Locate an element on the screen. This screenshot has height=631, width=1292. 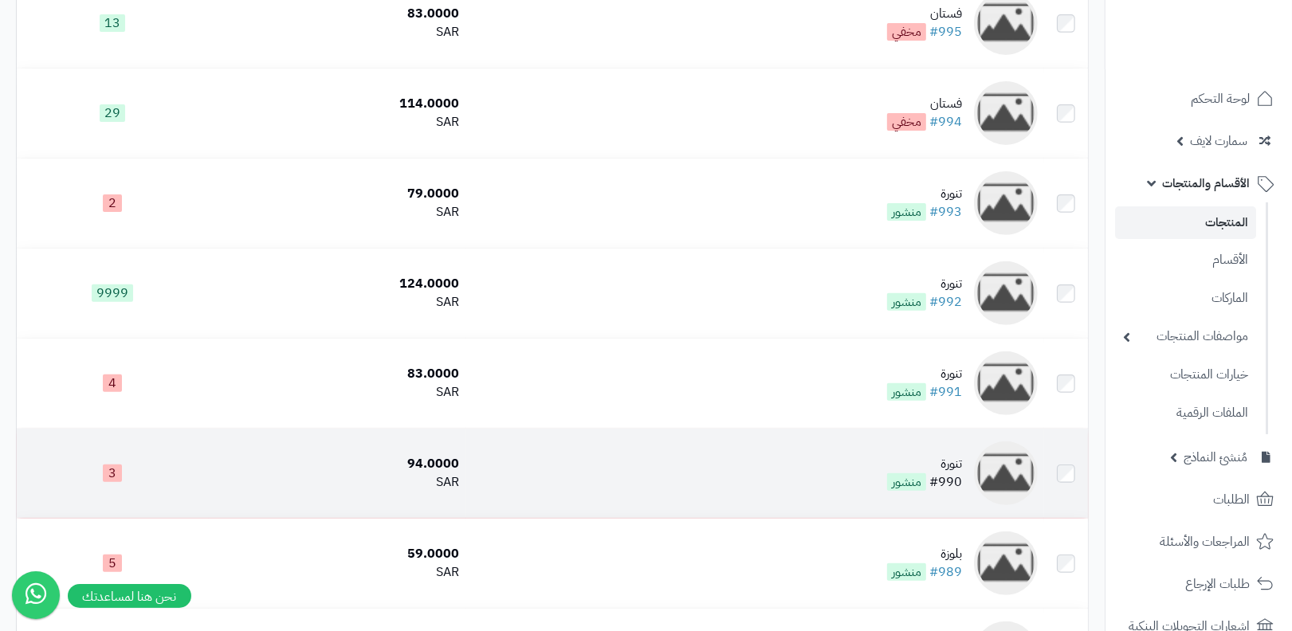
span: الأقسام والمنتجات is located at coordinates (1206, 183).